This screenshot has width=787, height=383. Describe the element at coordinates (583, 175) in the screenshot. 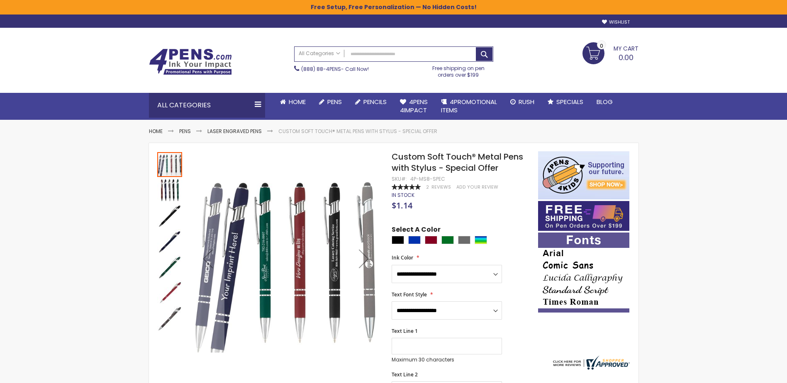

I see `img: 4pens 4 kids` at that location.